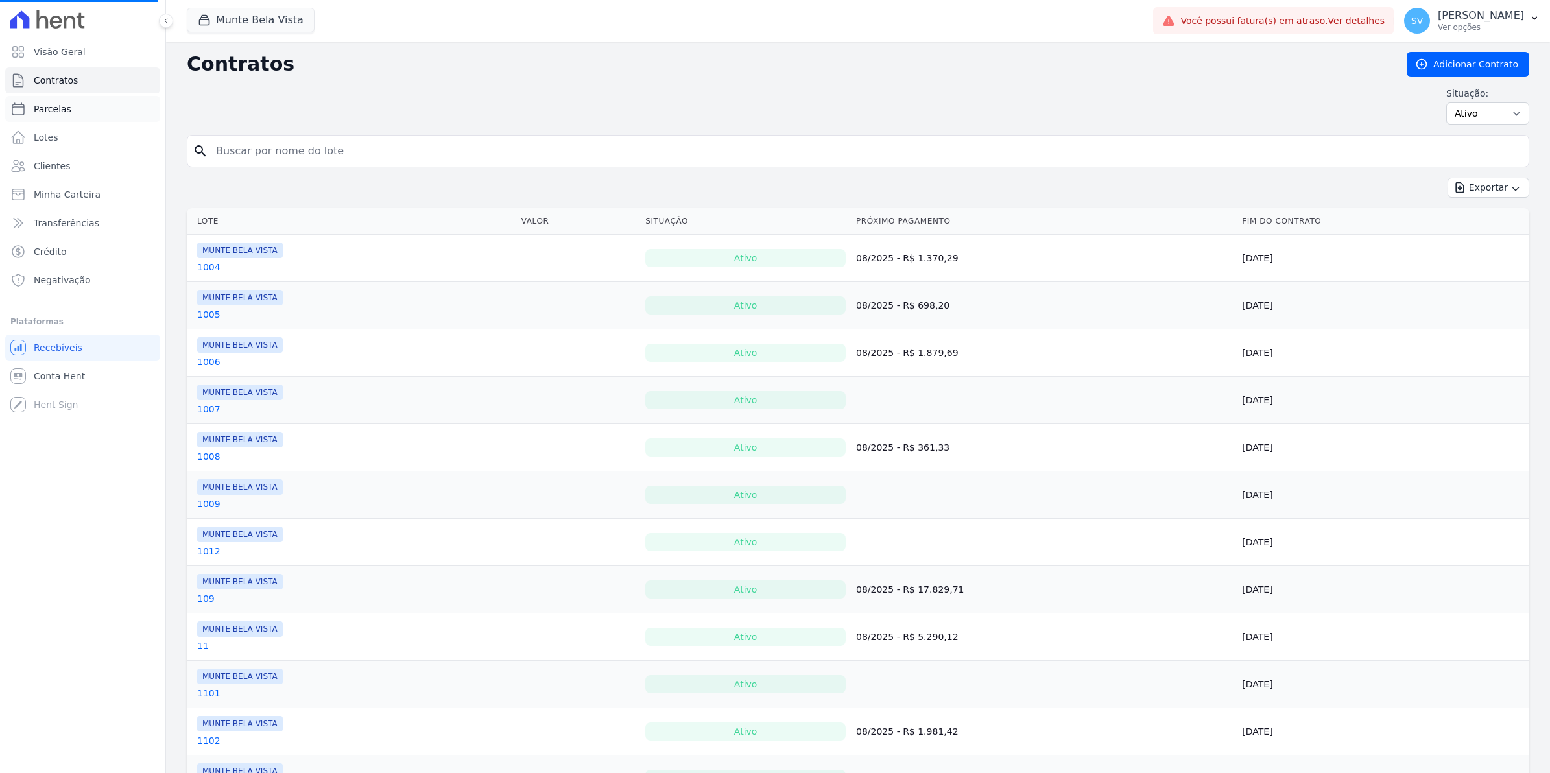  Describe the element at coordinates (62, 280) in the screenshot. I see `span: Negativação` at that location.